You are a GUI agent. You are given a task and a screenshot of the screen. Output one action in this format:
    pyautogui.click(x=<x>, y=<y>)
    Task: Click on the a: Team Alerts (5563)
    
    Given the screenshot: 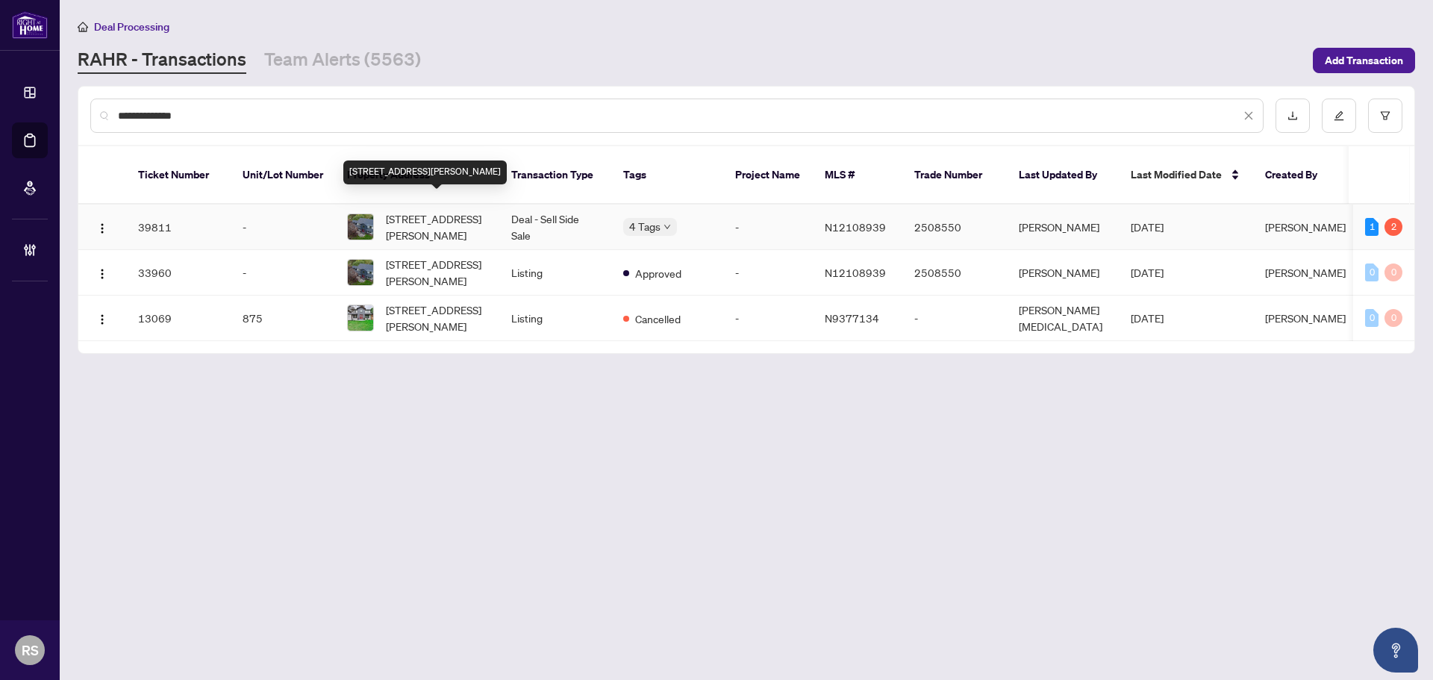 What is the action you would take?
    pyautogui.click(x=343, y=60)
    